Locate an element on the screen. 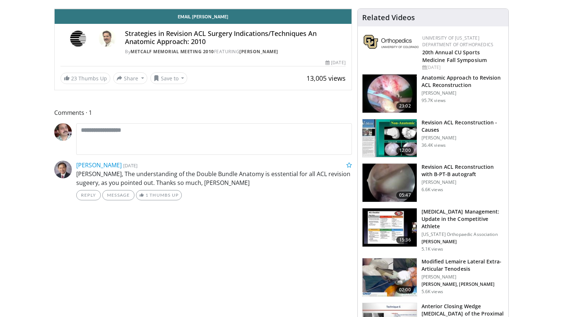 This screenshot has width=563, height=317. a: Reply is located at coordinates (88, 195).